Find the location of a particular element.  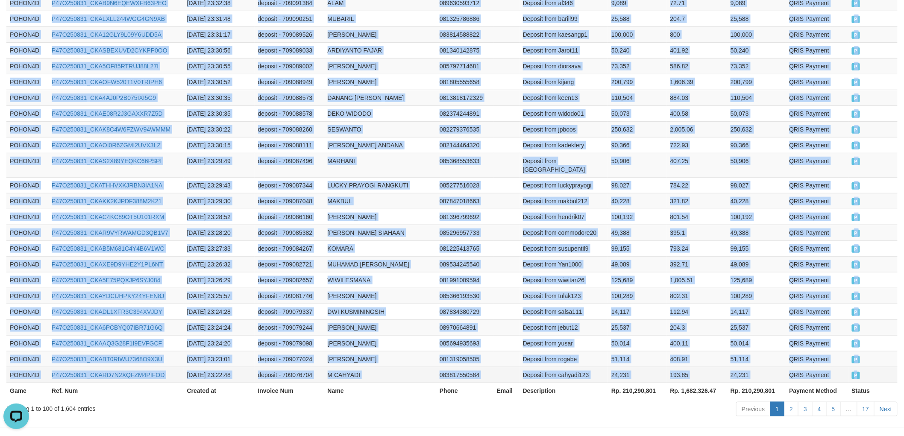

td: Deposit from kadekfery is located at coordinates (564, 145).